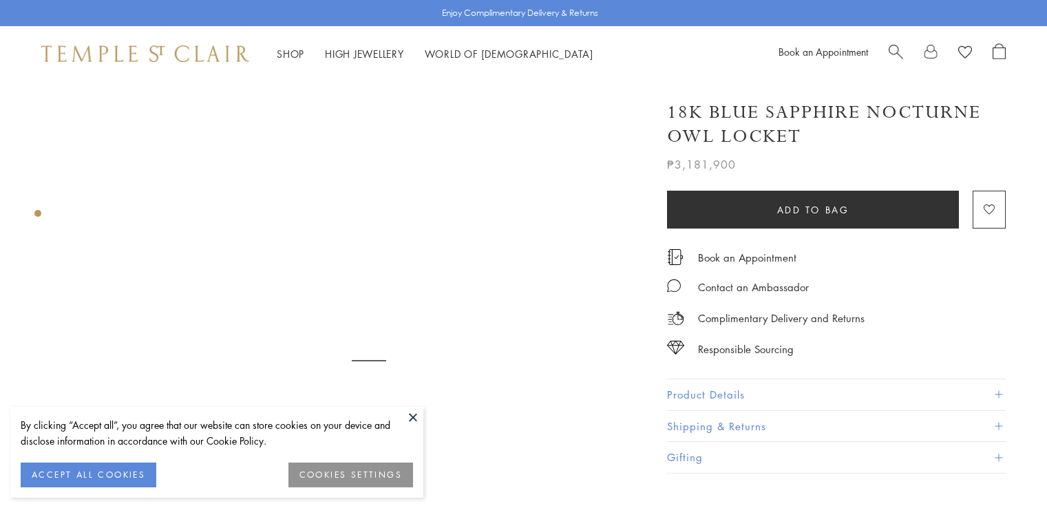  Describe the element at coordinates (435, 54) in the screenshot. I see `nav: Main navigation` at that location.